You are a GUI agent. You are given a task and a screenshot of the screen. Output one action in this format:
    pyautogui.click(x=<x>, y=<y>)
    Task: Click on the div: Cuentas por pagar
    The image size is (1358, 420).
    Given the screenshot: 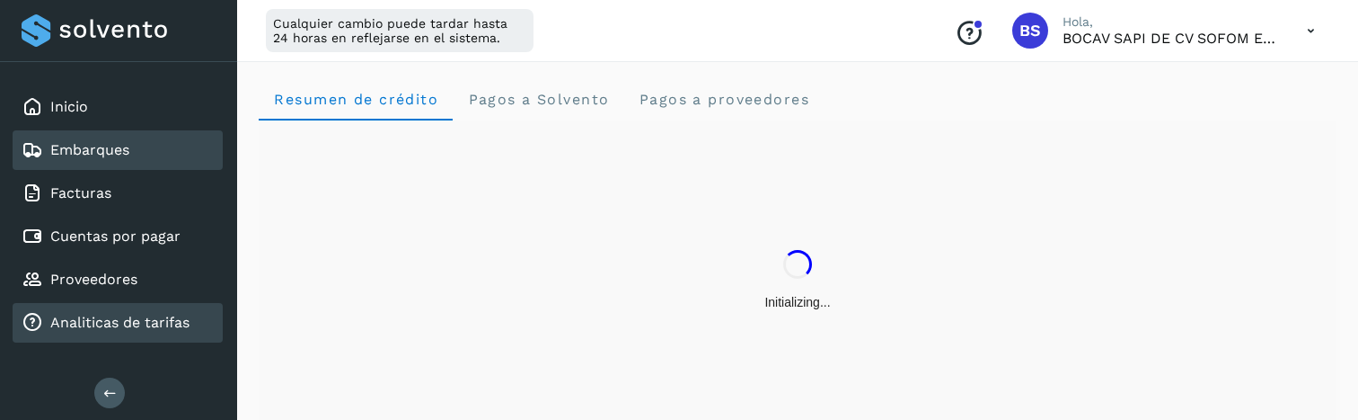 What is the action you would take?
    pyautogui.click(x=118, y=236)
    